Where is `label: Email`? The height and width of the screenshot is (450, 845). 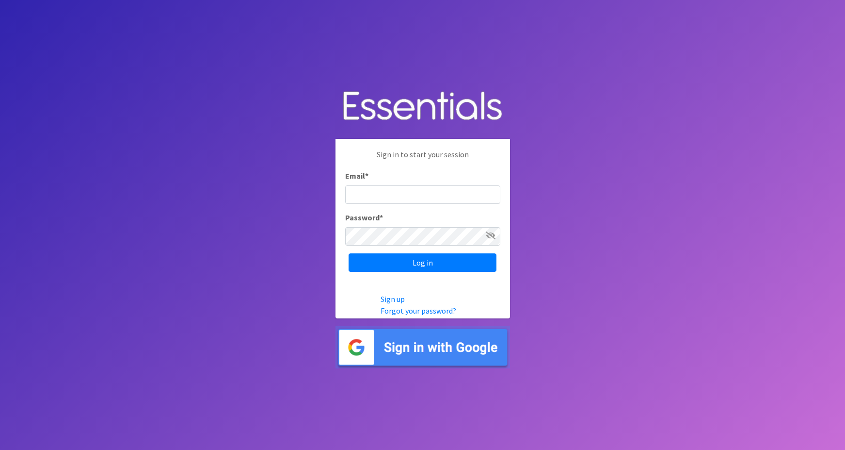
label: Email is located at coordinates (357, 176).